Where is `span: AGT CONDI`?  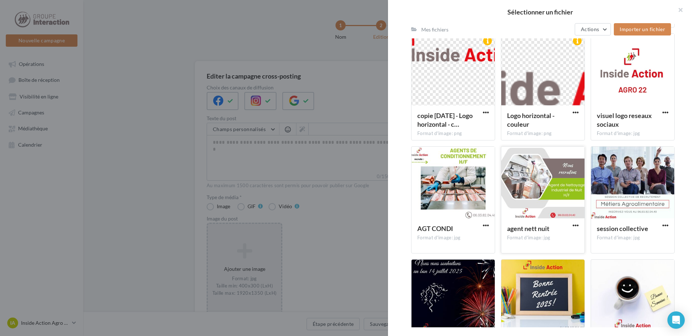 span: AGT CONDI is located at coordinates (435, 228).